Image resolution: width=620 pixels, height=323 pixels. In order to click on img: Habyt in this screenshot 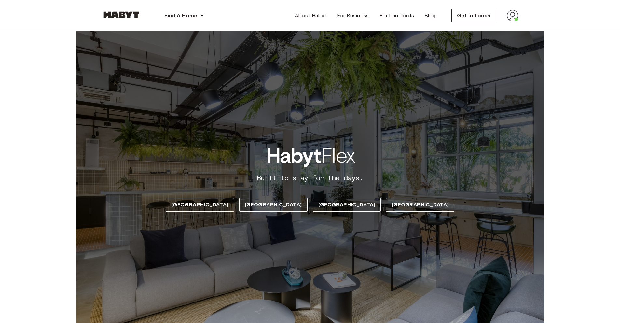, I will do `click(121, 15)`.